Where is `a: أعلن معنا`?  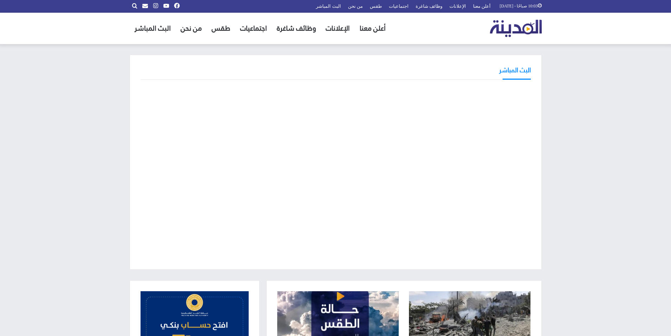
a: أعلن معنا is located at coordinates (373, 28).